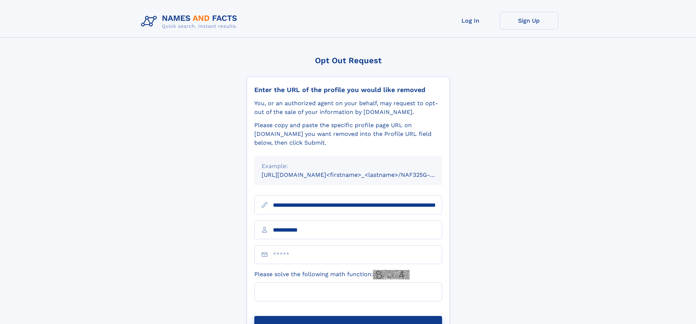 This screenshot has width=696, height=324. Describe the element at coordinates (348, 108) in the screenshot. I see `div: You, or an authorized agent on your behalf, may request to opt-out of the sale of your informatio...` at that location.